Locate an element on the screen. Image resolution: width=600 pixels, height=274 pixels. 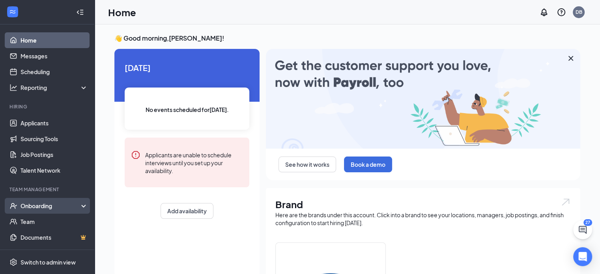
img: open.6027fd2a22e1237b5b06.svg is located at coordinates (566, 202).